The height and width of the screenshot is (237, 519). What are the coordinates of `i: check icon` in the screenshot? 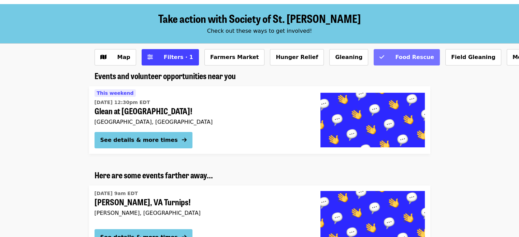 It's located at (382, 57).